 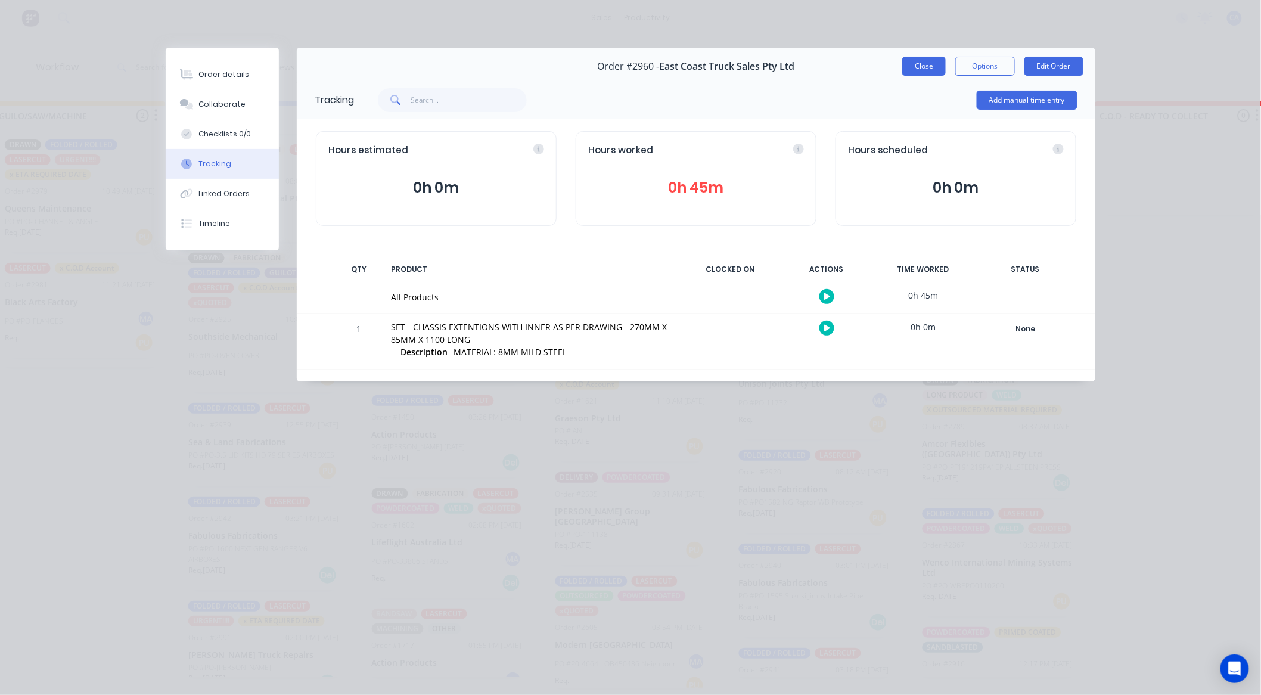 What do you see at coordinates (730, 269) in the screenshot?
I see `div: CLOCKED ON` at bounding box center [730, 269].